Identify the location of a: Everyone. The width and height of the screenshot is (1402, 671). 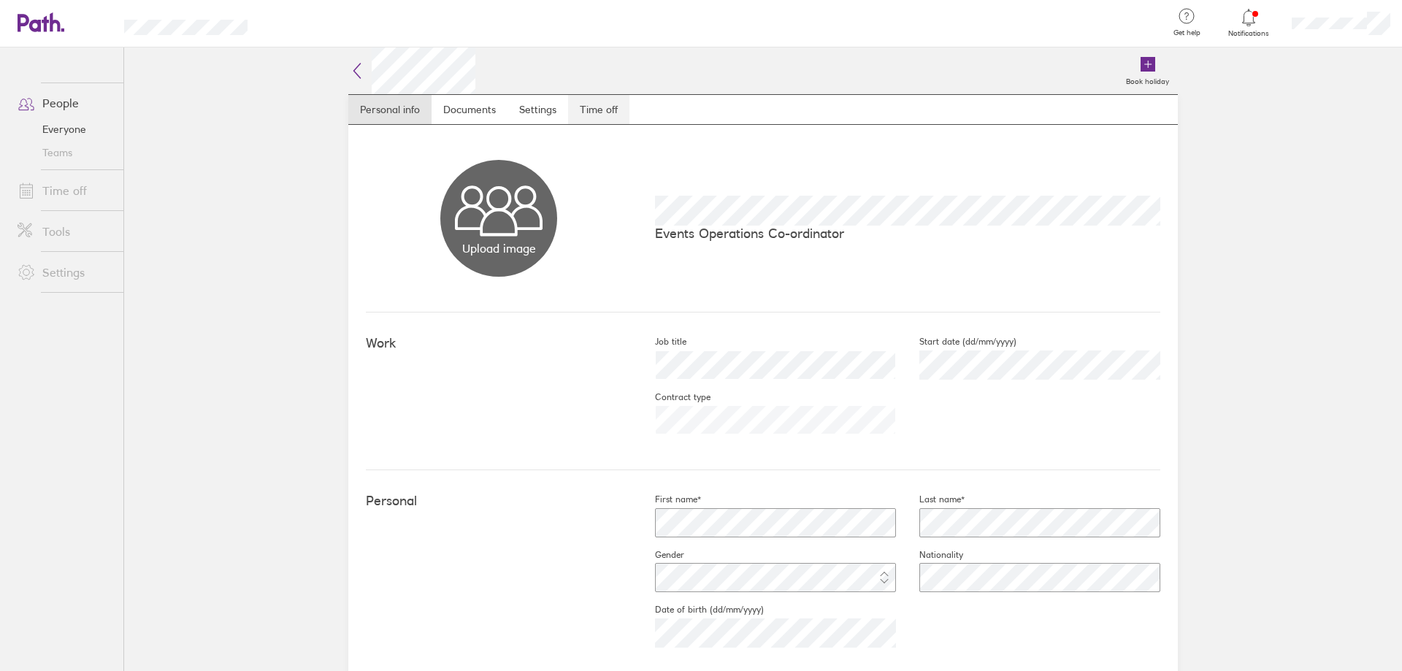
(64, 129).